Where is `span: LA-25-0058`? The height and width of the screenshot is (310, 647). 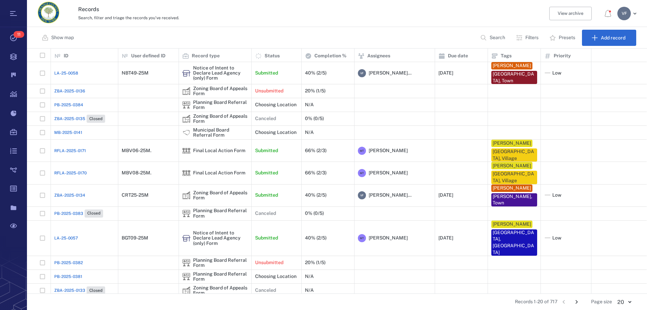 span: LA-25-0058 is located at coordinates (66, 73).